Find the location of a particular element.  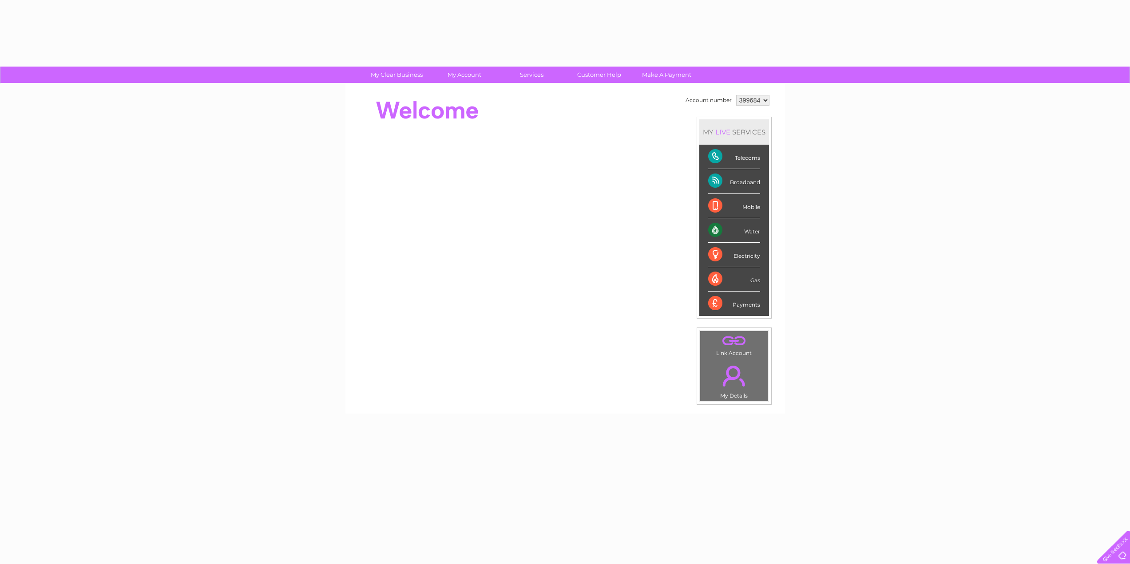

div: LIVE is located at coordinates (723, 132).